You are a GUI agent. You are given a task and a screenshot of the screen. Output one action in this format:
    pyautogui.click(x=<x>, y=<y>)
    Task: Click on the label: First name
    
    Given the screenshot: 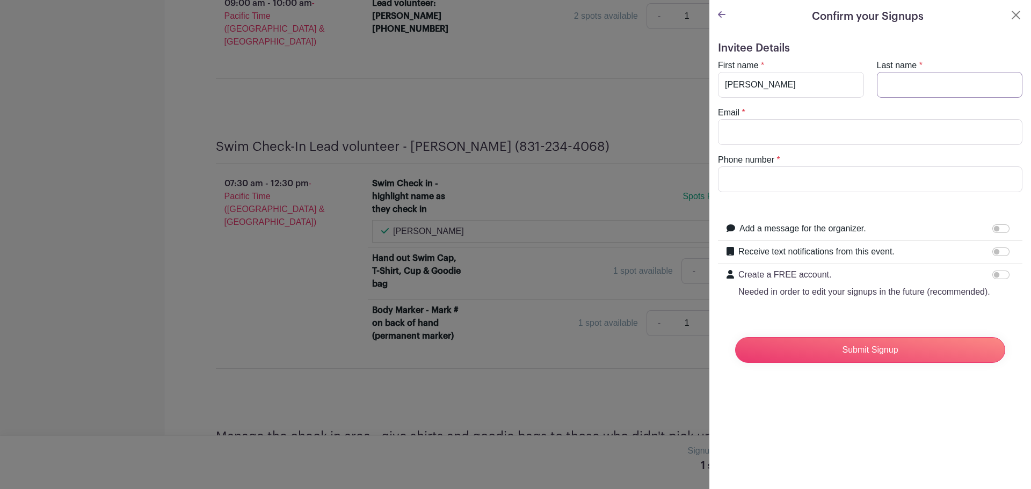 What is the action you would take?
    pyautogui.click(x=738, y=65)
    